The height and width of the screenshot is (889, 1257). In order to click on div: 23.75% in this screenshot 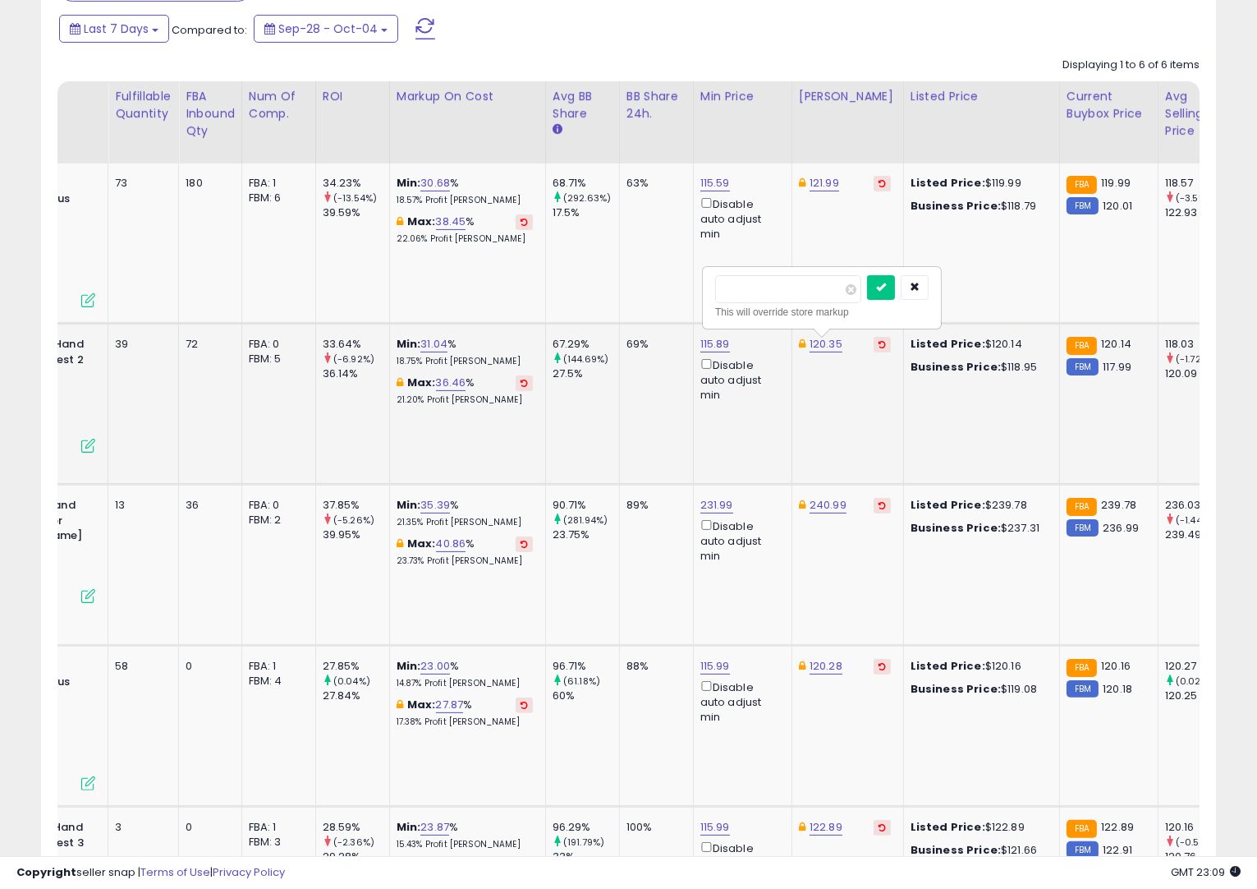, I will do `click(586, 535)`.